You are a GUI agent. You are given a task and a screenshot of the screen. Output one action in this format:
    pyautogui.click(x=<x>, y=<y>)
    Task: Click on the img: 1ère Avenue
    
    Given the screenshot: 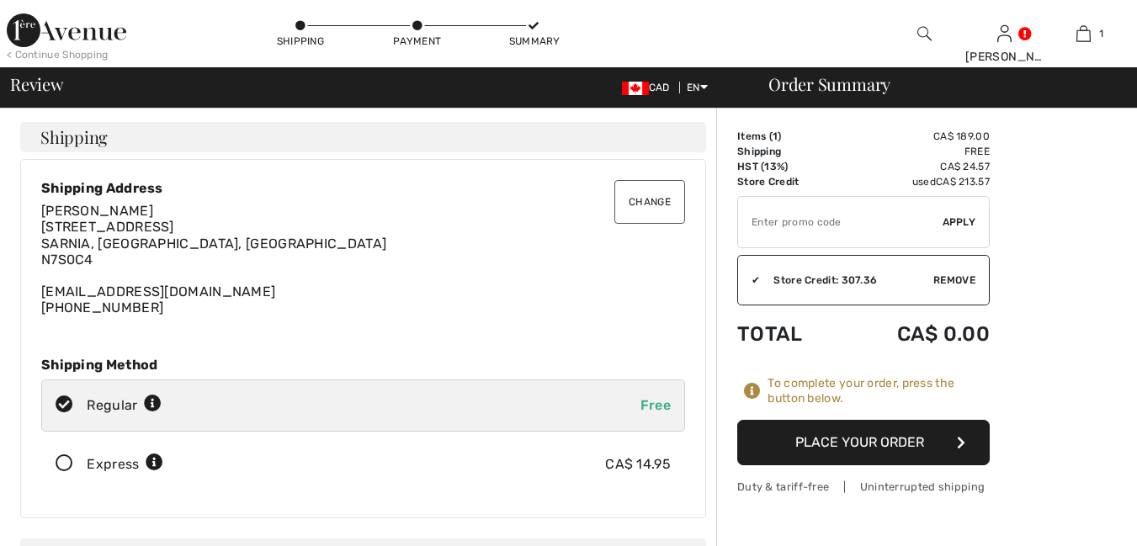 What is the action you would take?
    pyautogui.click(x=66, y=30)
    